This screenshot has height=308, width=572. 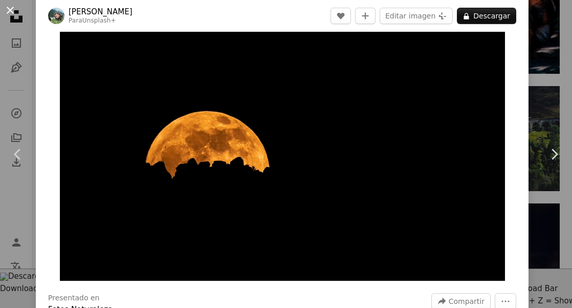 What do you see at coordinates (487, 16) in the screenshot?
I see `button: Descargar` at bounding box center [487, 16].